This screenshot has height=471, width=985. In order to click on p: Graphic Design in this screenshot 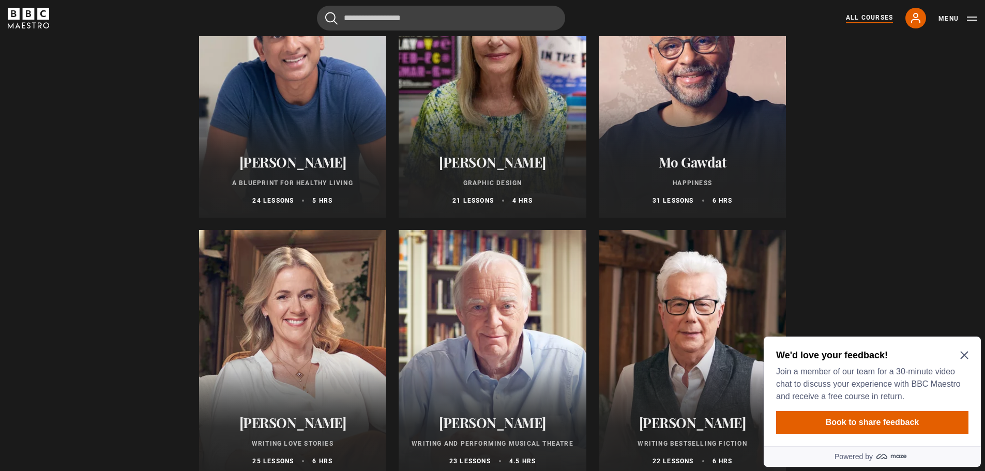, I will do `click(492, 183)`.